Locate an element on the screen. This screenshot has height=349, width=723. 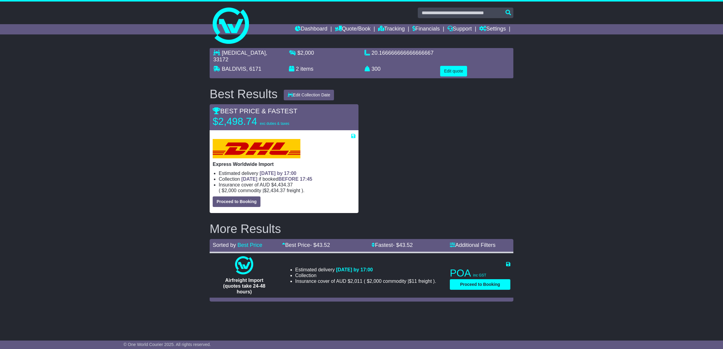
h2: More Results is located at coordinates (362, 229).